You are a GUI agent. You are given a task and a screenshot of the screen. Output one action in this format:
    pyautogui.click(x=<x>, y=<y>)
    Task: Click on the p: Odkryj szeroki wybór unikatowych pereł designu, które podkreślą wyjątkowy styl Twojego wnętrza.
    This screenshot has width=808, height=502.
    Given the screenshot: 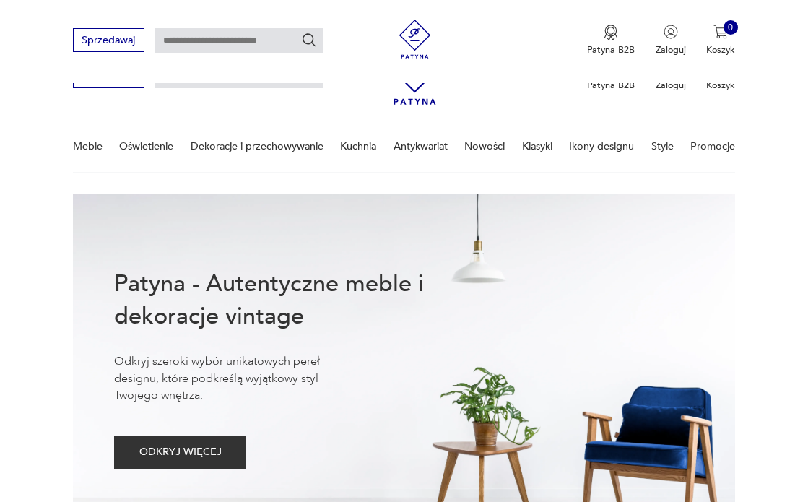 What is the action you would take?
    pyautogui.click(x=238, y=378)
    